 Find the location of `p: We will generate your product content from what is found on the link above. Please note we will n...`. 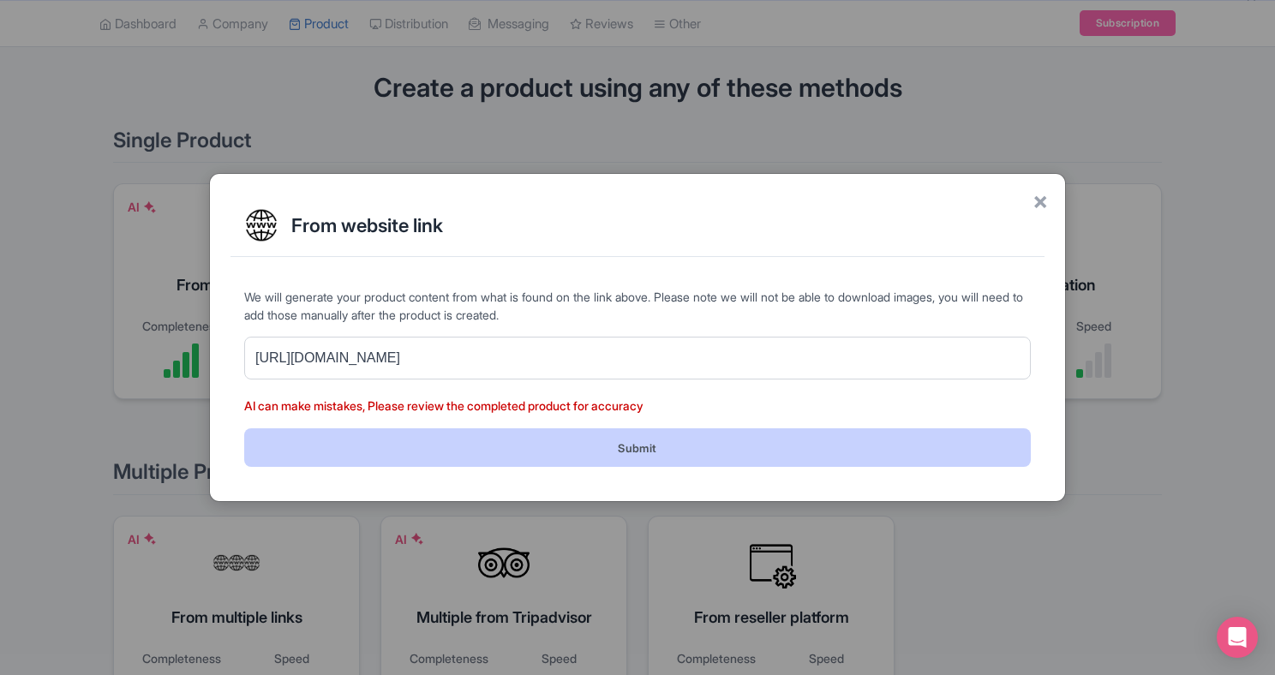

p: We will generate your product content from what is found on the link above. Please note we will n... is located at coordinates (638, 306).